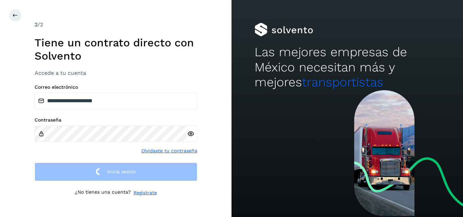 The image size is (463, 217). What do you see at coordinates (116, 73) in the screenshot?
I see `h3: Accede a tu cuenta` at bounding box center [116, 73].